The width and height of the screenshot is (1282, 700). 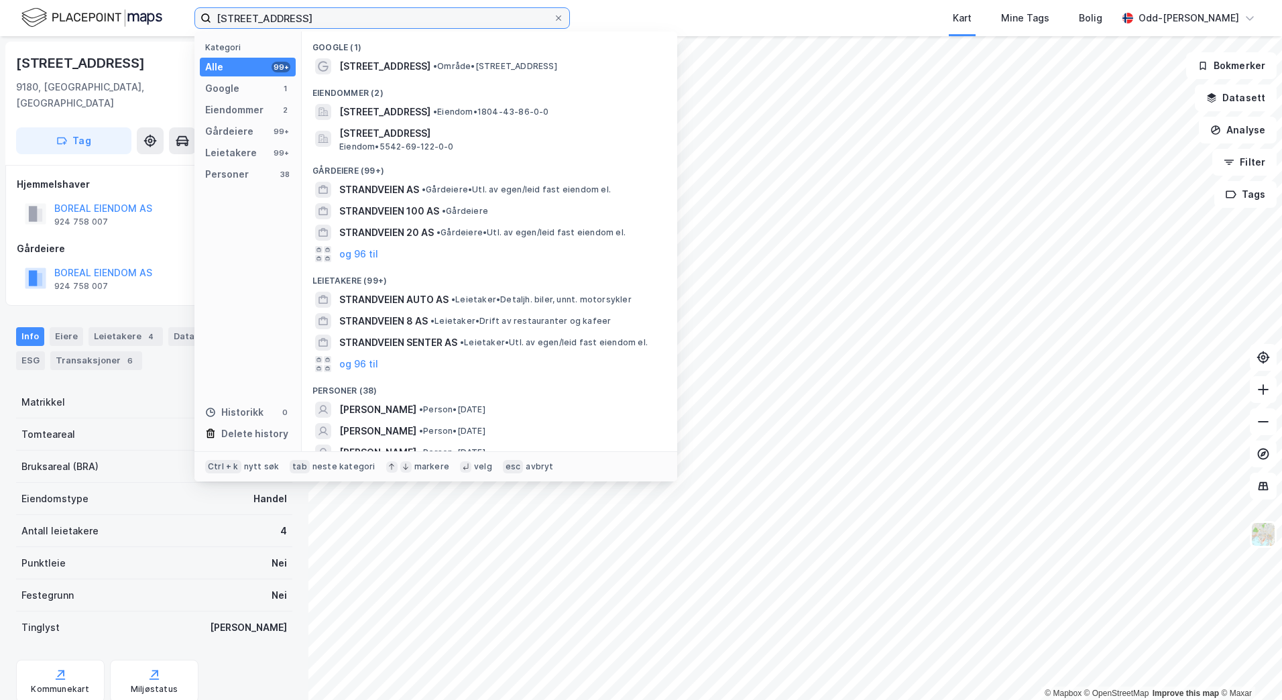 I want to click on div: Punktleie, so click(x=44, y=563).